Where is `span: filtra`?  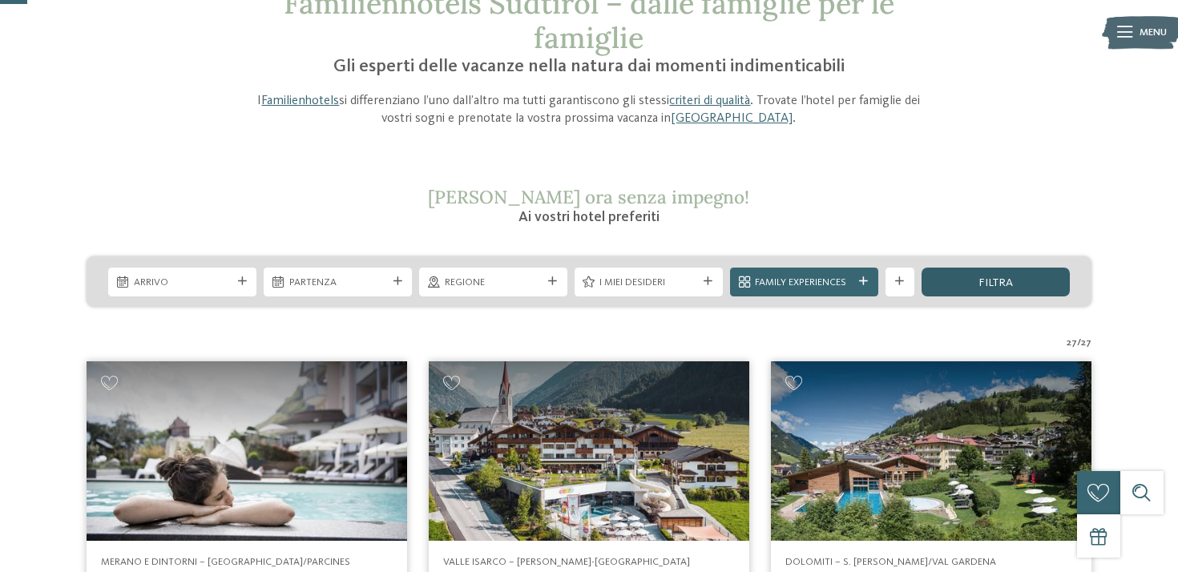
span: filtra is located at coordinates (996, 283).